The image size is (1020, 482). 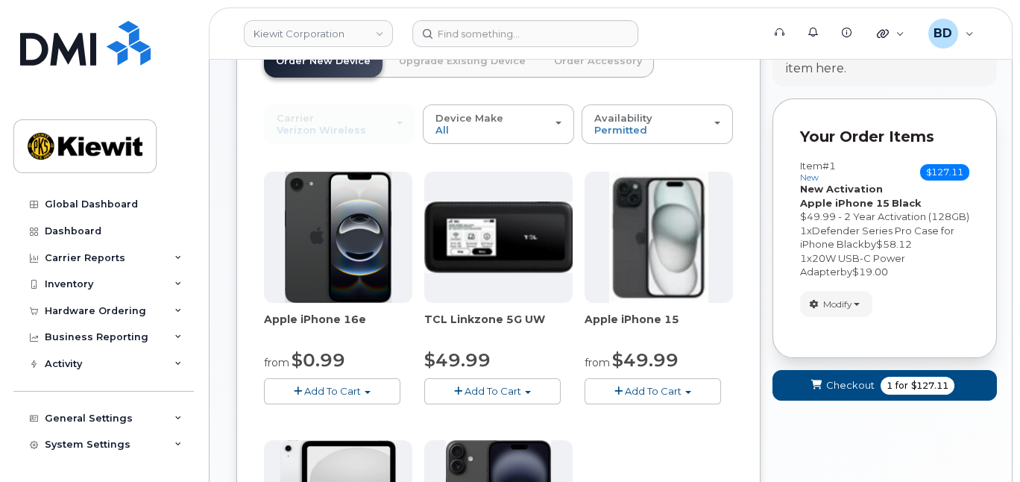 I want to click on span: 20W USB-C Power Adapter, so click(x=852, y=265).